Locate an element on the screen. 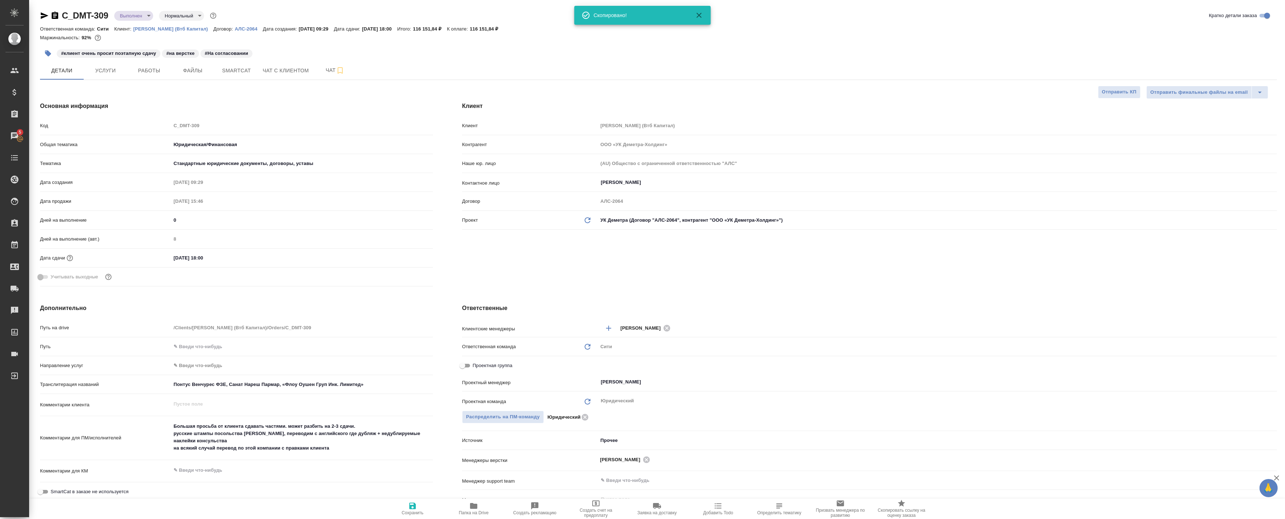  button: Скопировать ссылку is located at coordinates (55, 16).